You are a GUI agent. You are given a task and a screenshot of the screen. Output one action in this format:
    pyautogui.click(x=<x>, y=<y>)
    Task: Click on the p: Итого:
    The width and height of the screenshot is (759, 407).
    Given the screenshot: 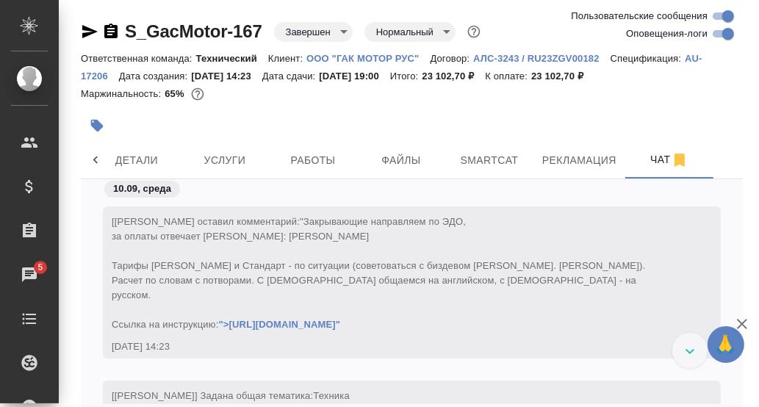 What is the action you would take?
    pyautogui.click(x=405, y=76)
    